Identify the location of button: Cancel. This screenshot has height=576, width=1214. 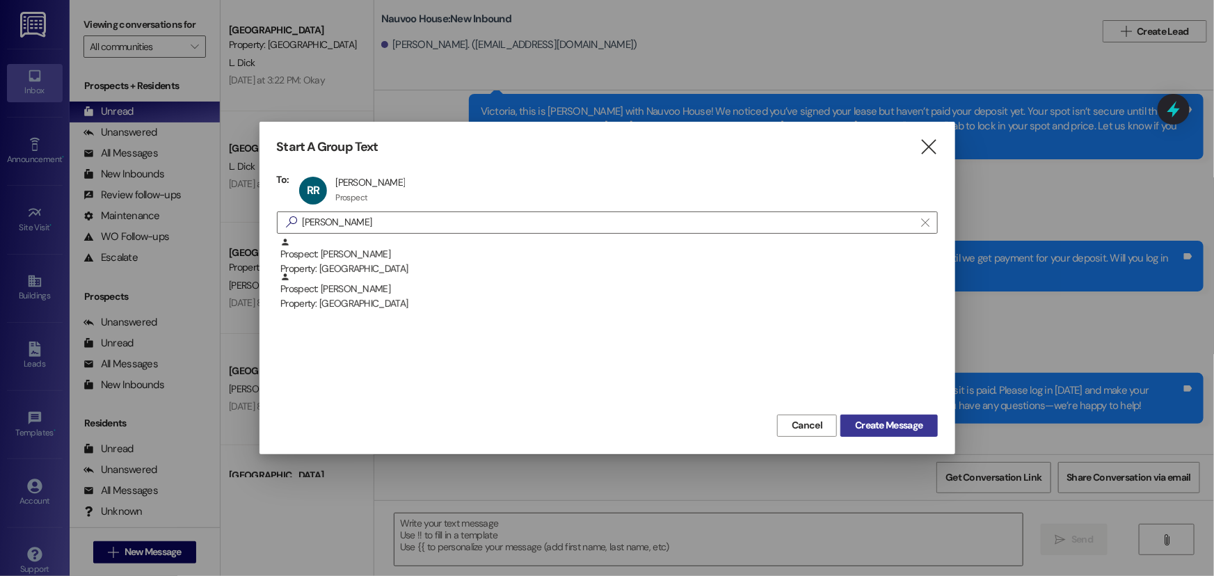
(807, 426).